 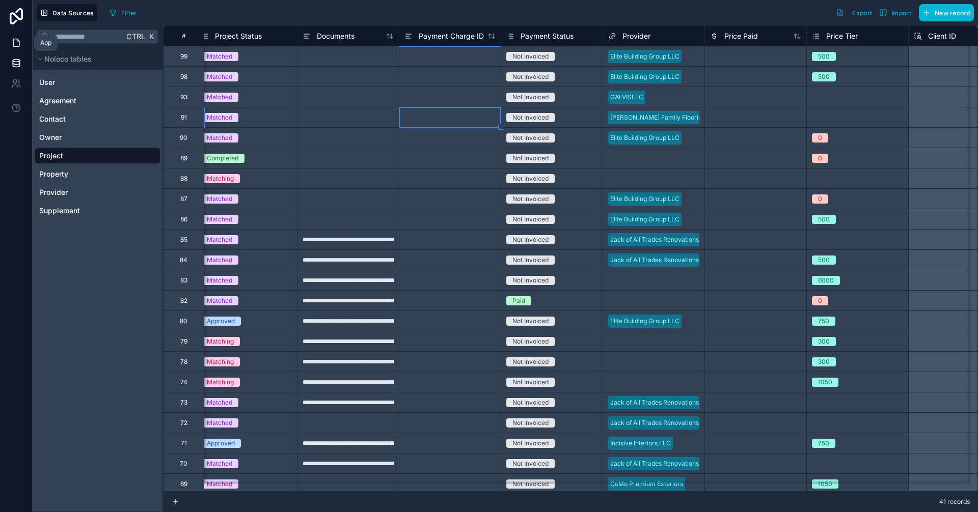 What do you see at coordinates (129, 13) in the screenshot?
I see `span: Filter` at bounding box center [129, 13].